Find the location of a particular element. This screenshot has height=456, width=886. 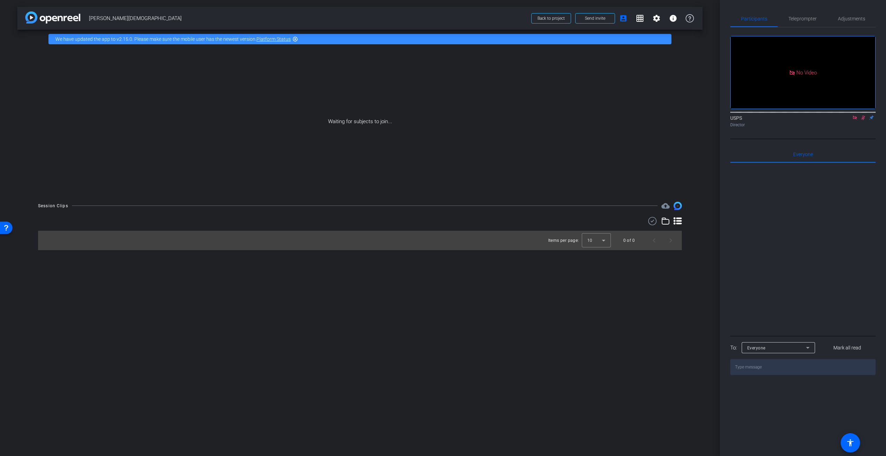

div: To: is located at coordinates (733, 348).